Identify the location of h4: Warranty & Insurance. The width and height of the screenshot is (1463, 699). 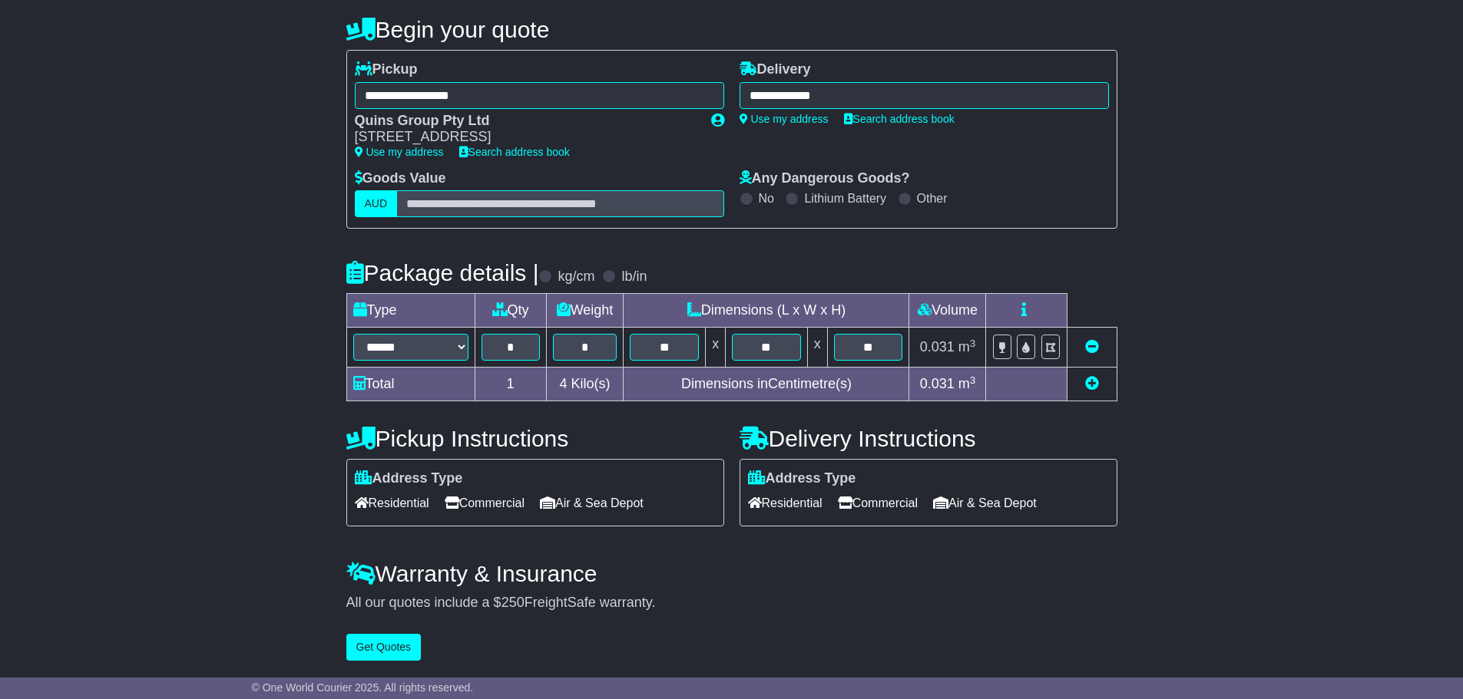
(732, 574).